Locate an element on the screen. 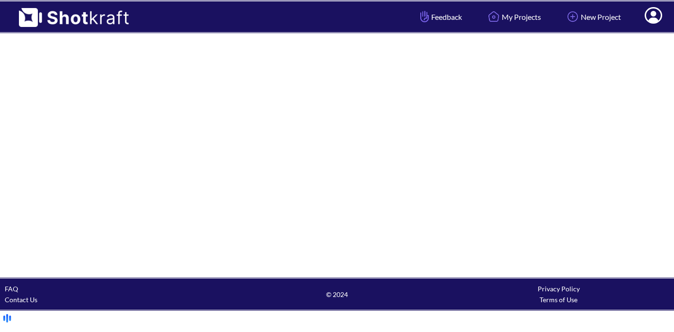 The width and height of the screenshot is (674, 332). img: Hand Icon is located at coordinates (425, 17).